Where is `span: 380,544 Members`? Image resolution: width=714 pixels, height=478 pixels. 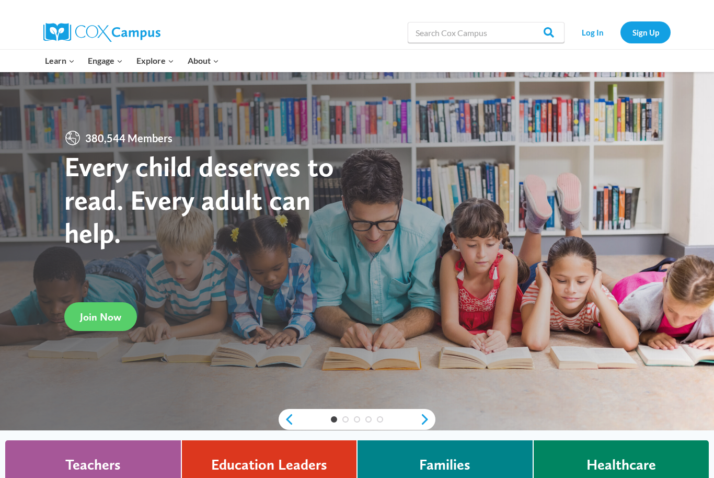
span: 380,544 Members is located at coordinates (129, 138).